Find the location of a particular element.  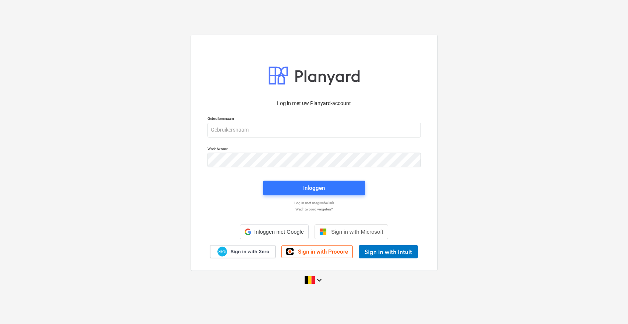

a: Sign in with Xero is located at coordinates (243, 251).